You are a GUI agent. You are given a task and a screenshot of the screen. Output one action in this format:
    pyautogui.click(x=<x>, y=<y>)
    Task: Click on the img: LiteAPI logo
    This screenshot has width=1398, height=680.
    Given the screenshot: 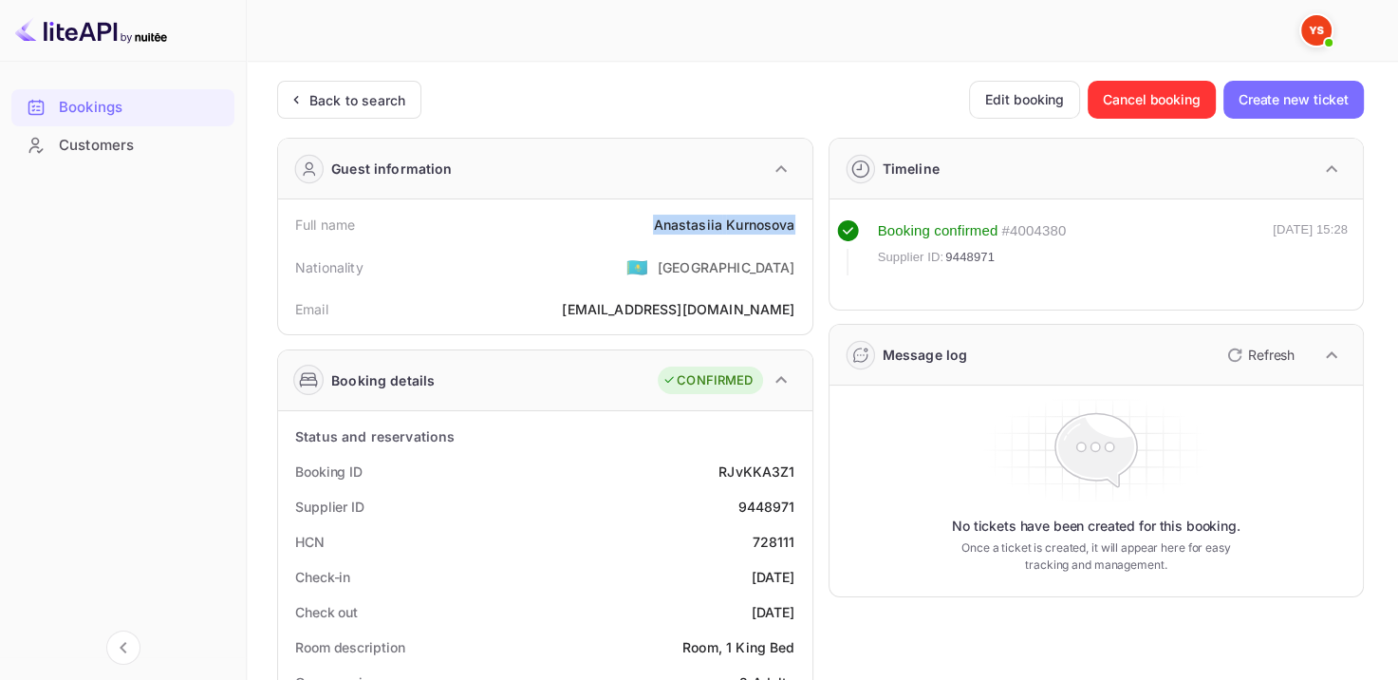 What is the action you would take?
    pyautogui.click(x=91, y=30)
    